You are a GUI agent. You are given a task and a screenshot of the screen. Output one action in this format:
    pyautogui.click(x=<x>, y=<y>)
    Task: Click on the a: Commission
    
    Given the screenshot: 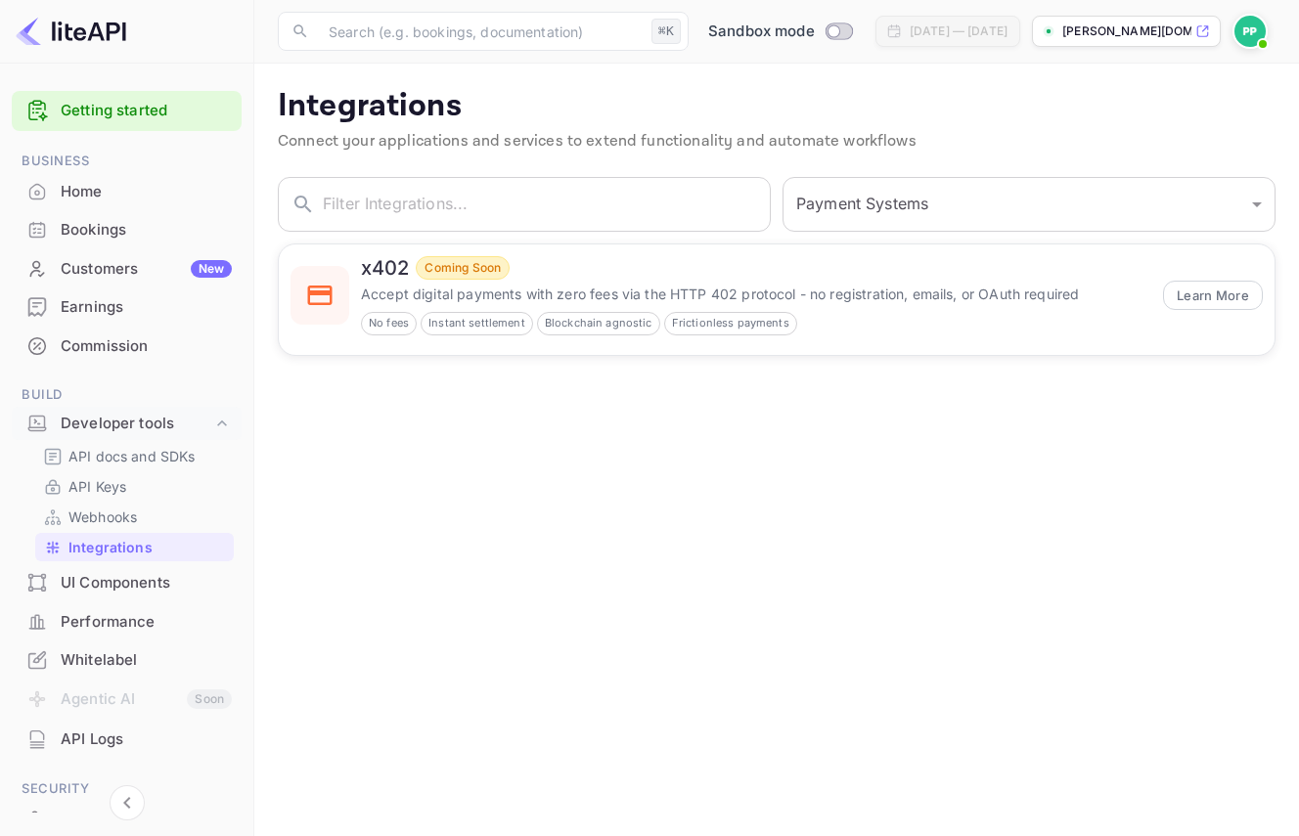 What is the action you would take?
    pyautogui.click(x=126, y=345)
    